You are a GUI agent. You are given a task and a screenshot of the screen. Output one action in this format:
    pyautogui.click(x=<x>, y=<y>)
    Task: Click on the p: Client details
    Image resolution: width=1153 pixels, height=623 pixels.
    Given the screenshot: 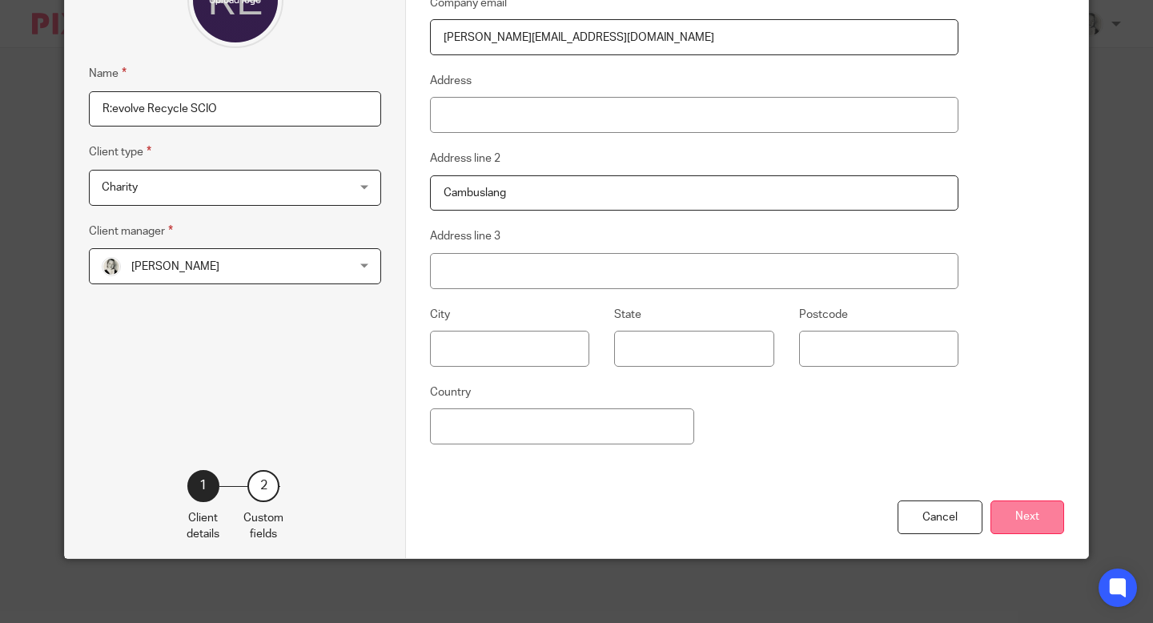 What is the action you would take?
    pyautogui.click(x=203, y=526)
    